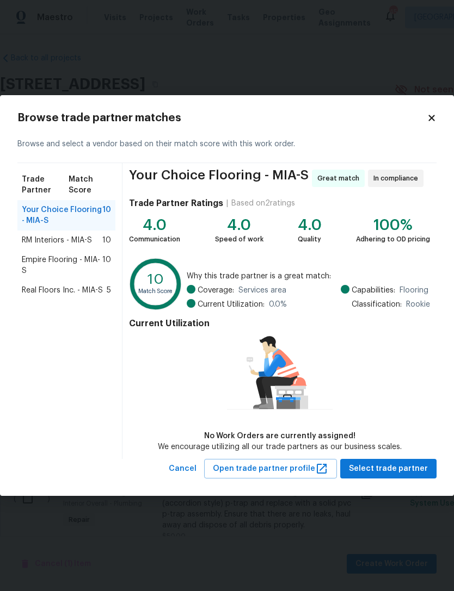 This screenshot has width=454, height=591. I want to click on span: 0.0 %, so click(277, 305).